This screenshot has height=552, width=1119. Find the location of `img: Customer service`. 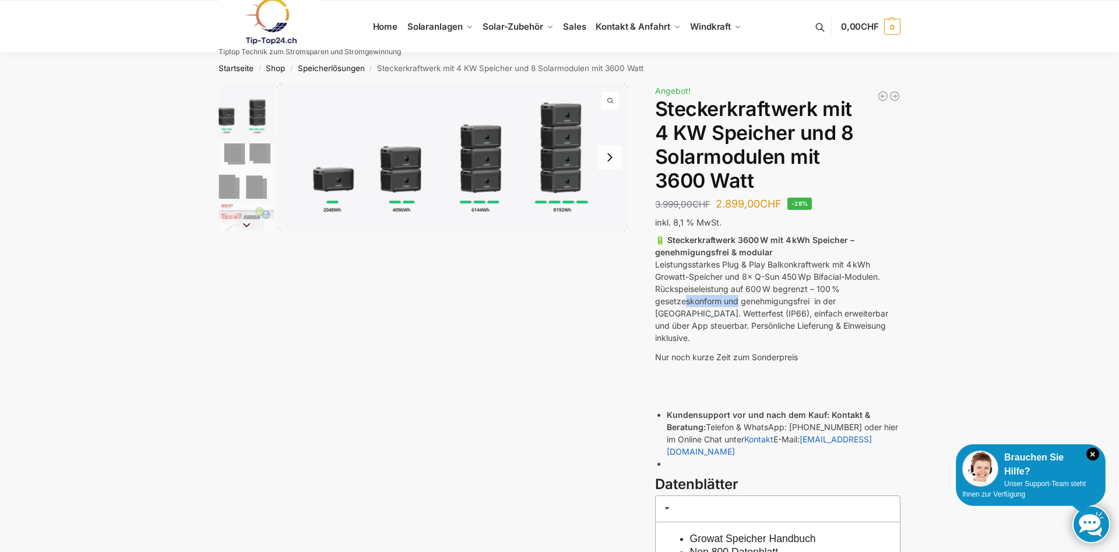

img: Customer service is located at coordinates (980, 469).